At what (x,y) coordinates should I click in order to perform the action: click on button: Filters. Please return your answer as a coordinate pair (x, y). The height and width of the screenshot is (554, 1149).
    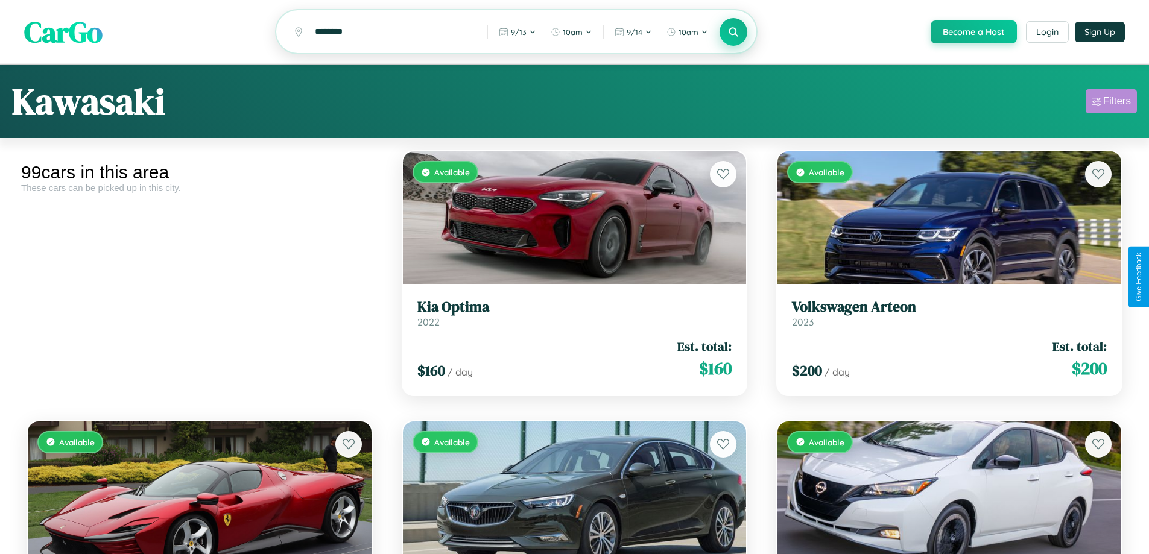
    Looking at the image, I should click on (1111, 101).